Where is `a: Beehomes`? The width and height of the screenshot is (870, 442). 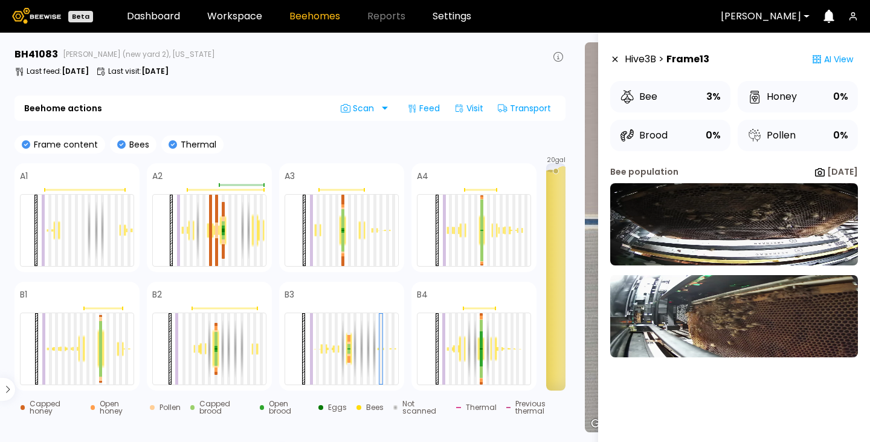 a: Beehomes is located at coordinates (315, 16).